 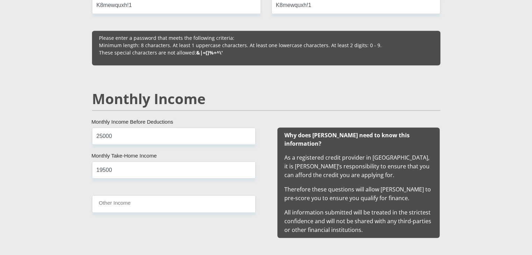 What do you see at coordinates (174, 170) in the screenshot?
I see `input: Monthly Take Home Income` at bounding box center [174, 170].